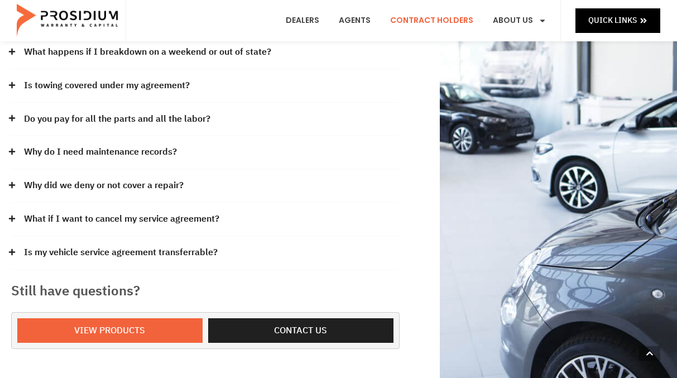 The width and height of the screenshot is (677, 378). Describe the element at coordinates (205, 152) in the screenshot. I see `div: Why do I need maintenance records?` at that location.